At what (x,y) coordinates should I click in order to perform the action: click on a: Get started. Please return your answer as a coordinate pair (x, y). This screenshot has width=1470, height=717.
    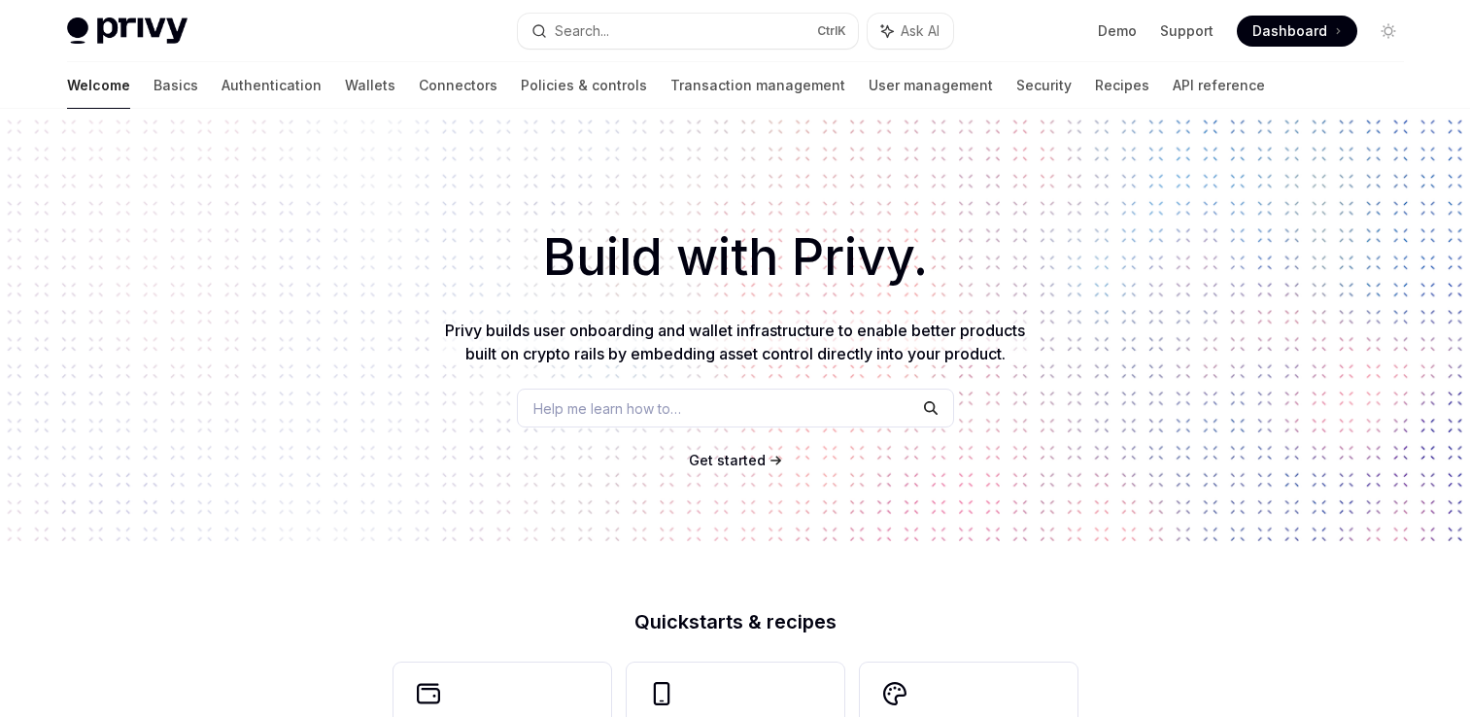
    Looking at the image, I should click on (727, 460).